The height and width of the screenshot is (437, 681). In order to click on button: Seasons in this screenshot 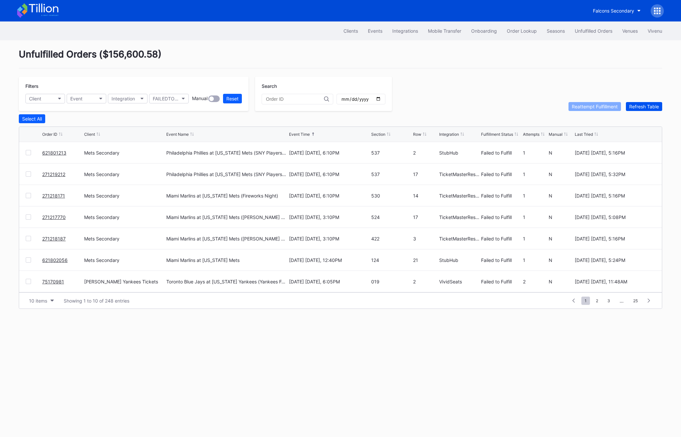, I will do `click(556, 31)`.